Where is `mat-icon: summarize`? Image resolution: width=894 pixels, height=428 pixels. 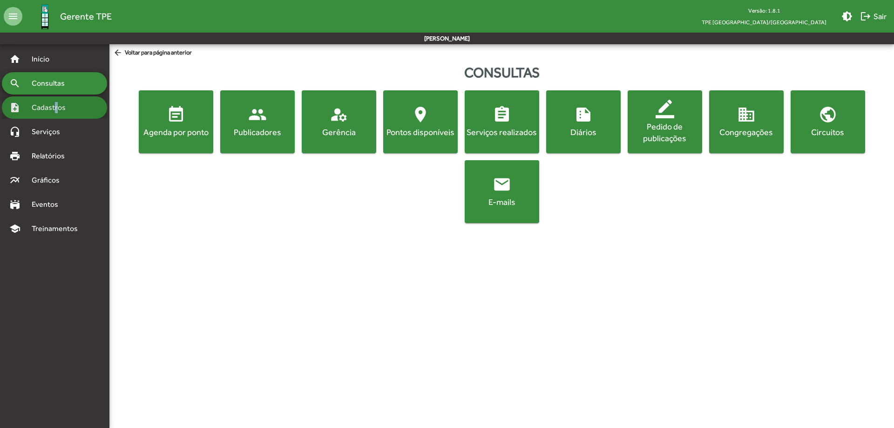 mat-icon: summarize is located at coordinates (583, 114).